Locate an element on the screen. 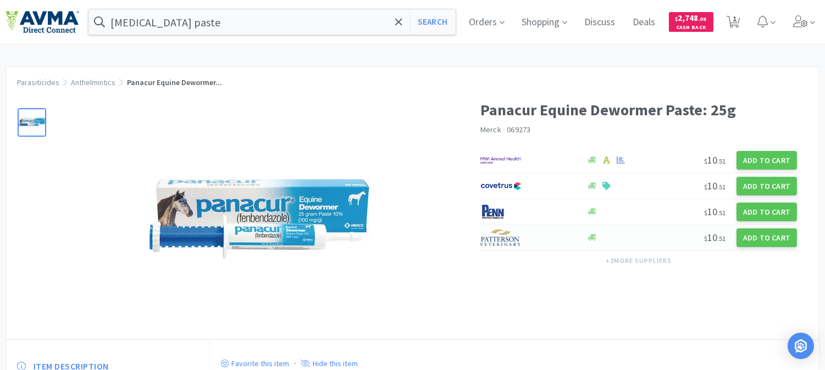  img: f6b2451649754179b5b4e0c70c3f7cb0_2.png is located at coordinates (501, 160).